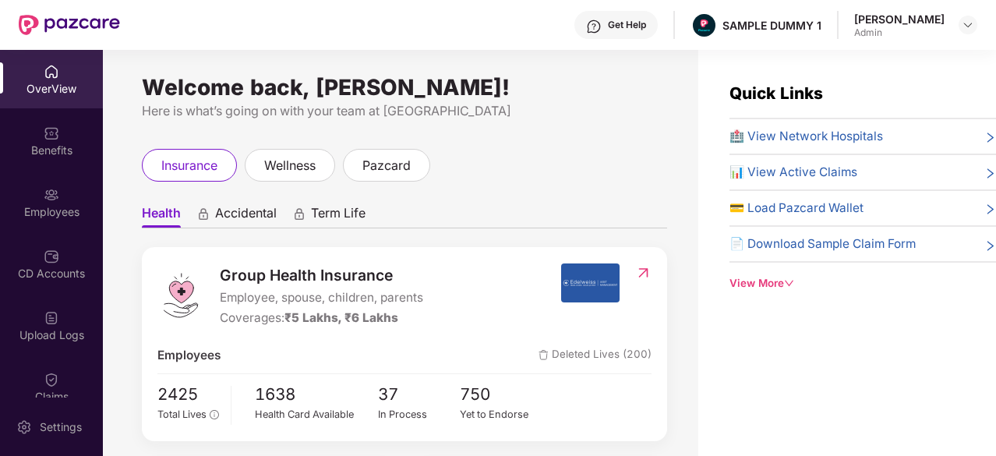  What do you see at coordinates (643, 273) in the screenshot?
I see `img: RedirectIcon` at bounding box center [643, 273].